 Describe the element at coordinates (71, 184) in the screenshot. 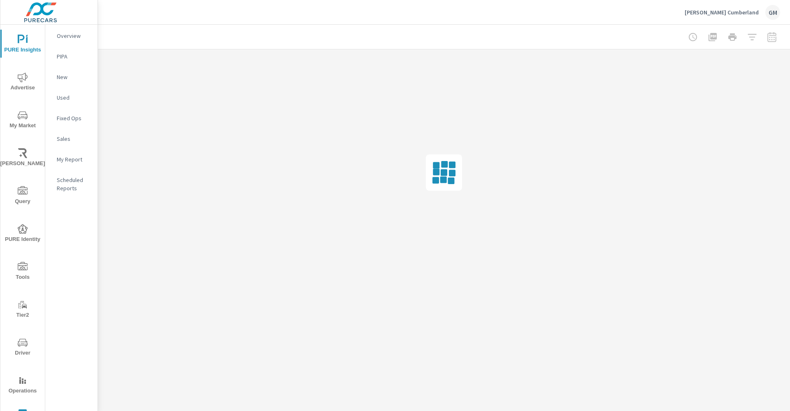

I see `div: Scheduled Reports` at that location.